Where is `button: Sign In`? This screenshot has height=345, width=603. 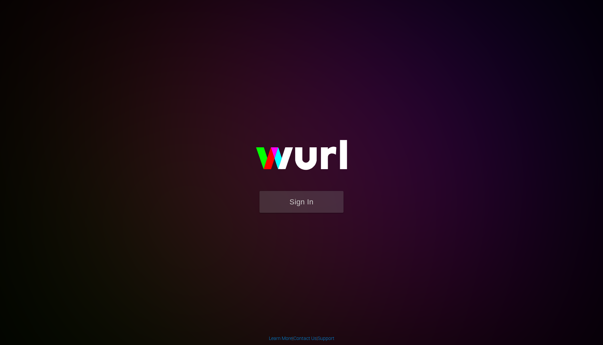 button: Sign In is located at coordinates (301, 202).